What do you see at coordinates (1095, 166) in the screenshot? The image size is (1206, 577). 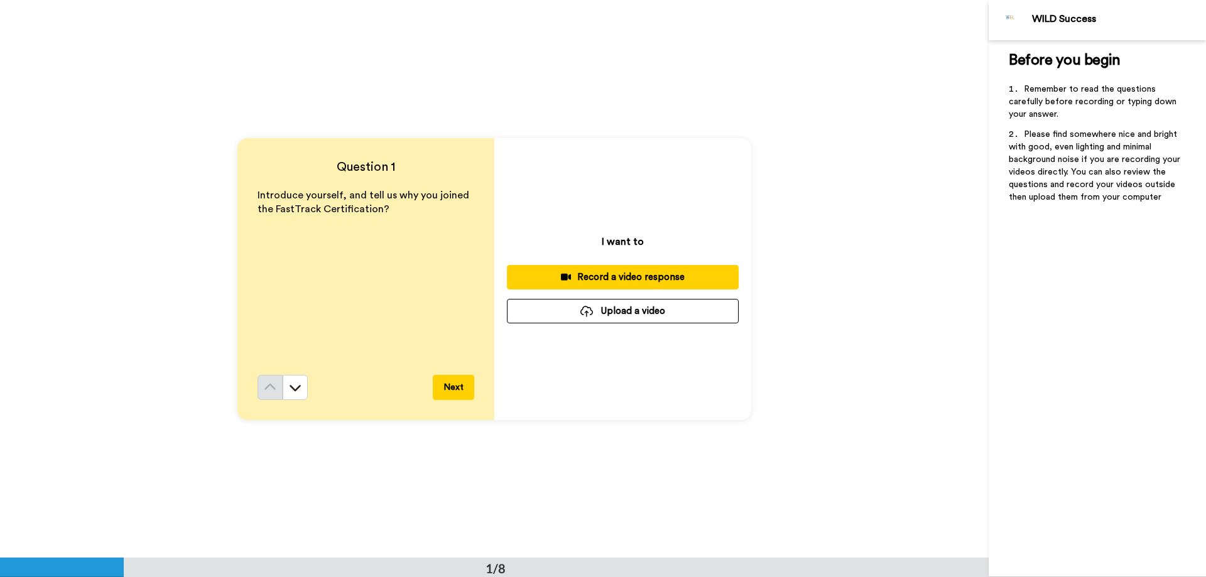 I see `span: Please find somewhere nice and bright with good, even lighting and minimal background noise if yo...` at bounding box center [1095, 166].